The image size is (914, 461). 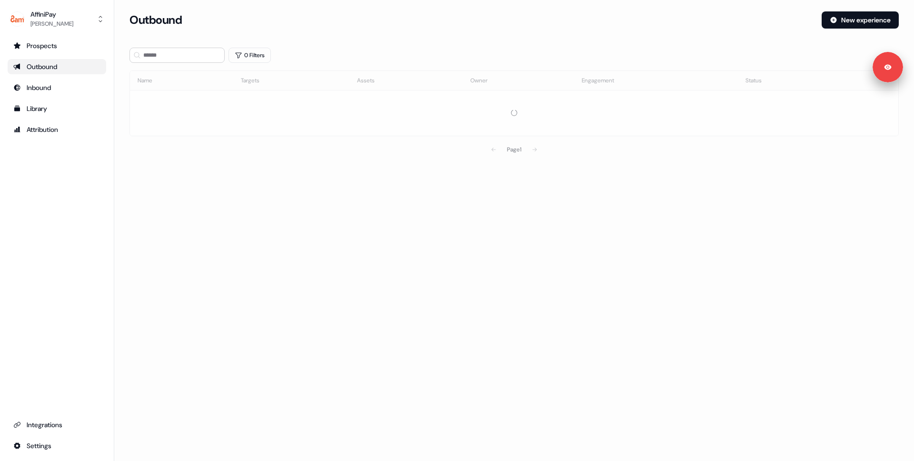 What do you see at coordinates (57, 129) in the screenshot?
I see `a: Go to attribution` at bounding box center [57, 129].